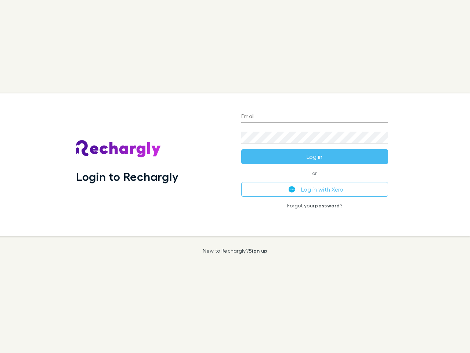 The image size is (470, 353). Describe the element at coordinates (315, 173) in the screenshot. I see `span: or` at that location.